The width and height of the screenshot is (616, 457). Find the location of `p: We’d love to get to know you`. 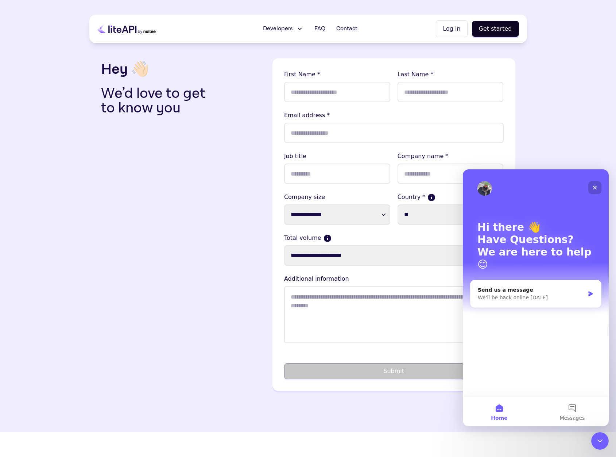

p: We’d love to get to know you is located at coordinates (159, 101).